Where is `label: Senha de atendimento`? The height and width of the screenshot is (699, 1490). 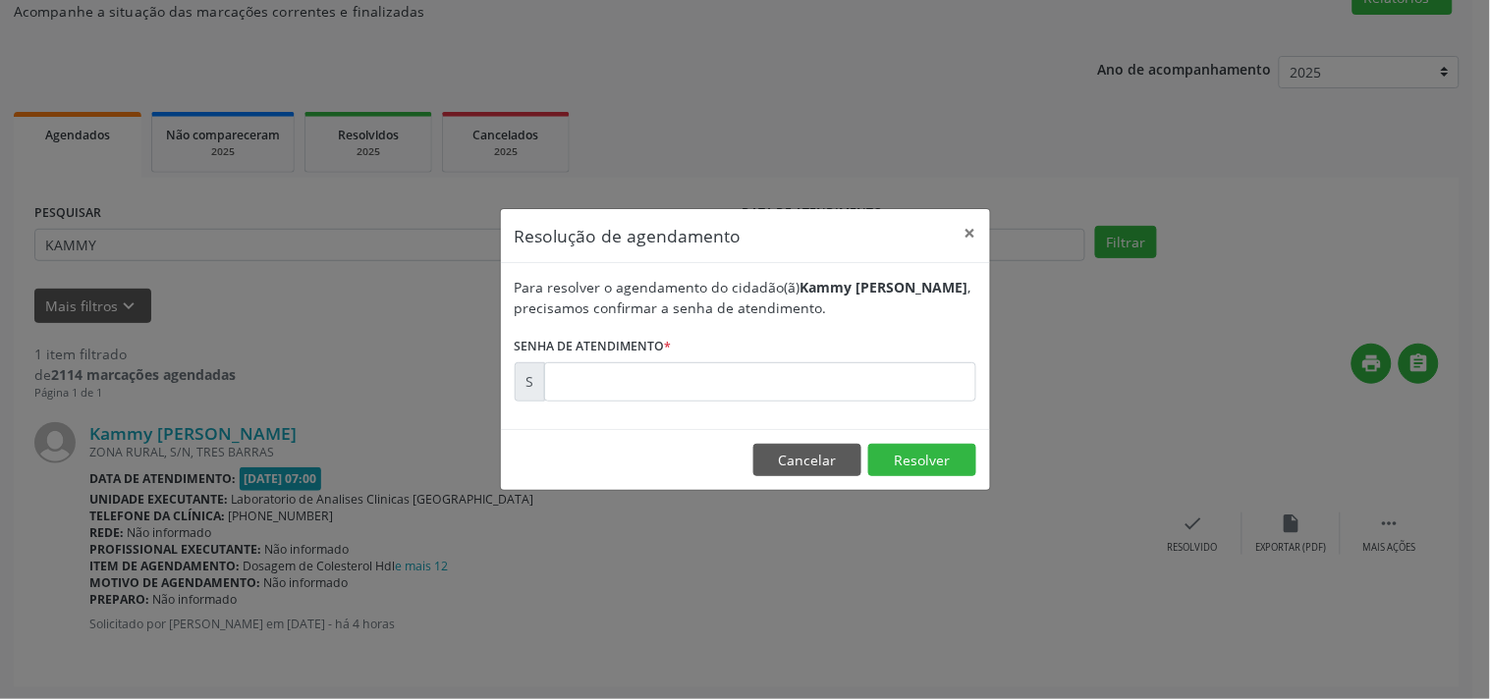
label: Senha de atendimento is located at coordinates (593, 347).